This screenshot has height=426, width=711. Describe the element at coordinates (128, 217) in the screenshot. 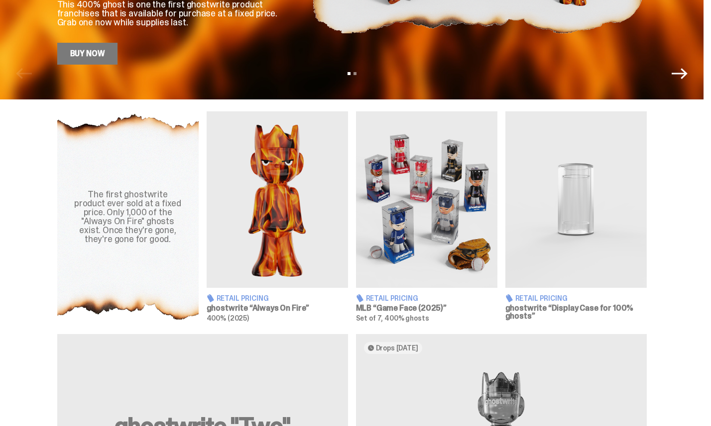

I see `div: The first ghostwrite product ever sold at a fixed price. Only 1,000 of the "Always On Fire" ghost...` at that location.